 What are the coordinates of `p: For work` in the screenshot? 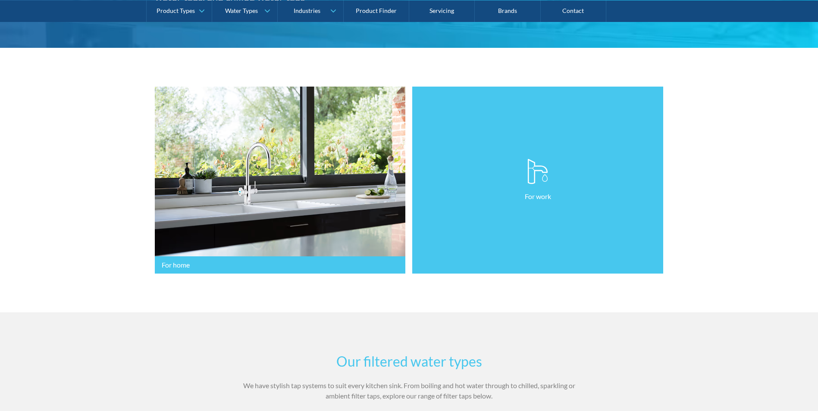 It's located at (537, 197).